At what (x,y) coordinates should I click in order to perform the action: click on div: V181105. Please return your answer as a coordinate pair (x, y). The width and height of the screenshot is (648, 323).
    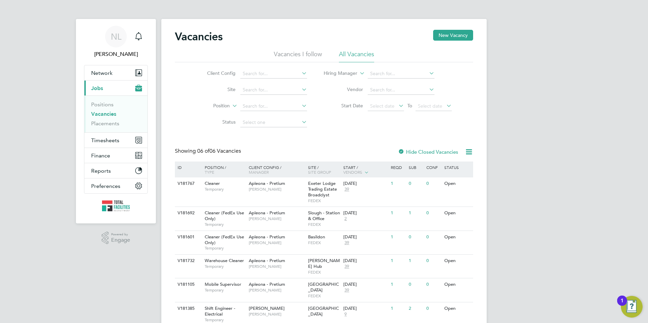
    Looking at the image, I should click on (188, 285).